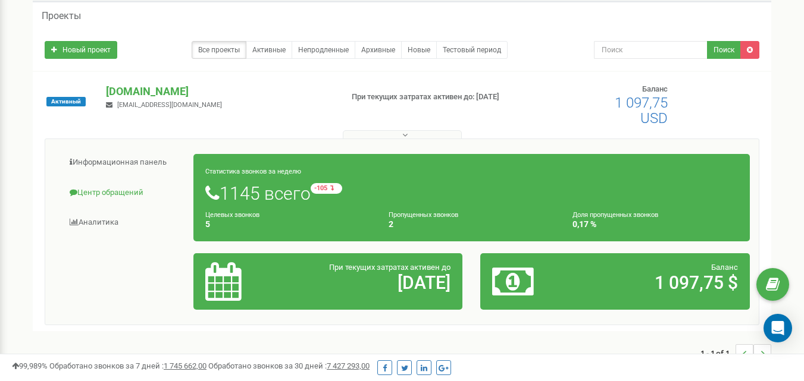 The width and height of the screenshot is (804, 381). What do you see at coordinates (655, 224) in the screenshot?
I see `h4: 0,17 %` at bounding box center [655, 224].